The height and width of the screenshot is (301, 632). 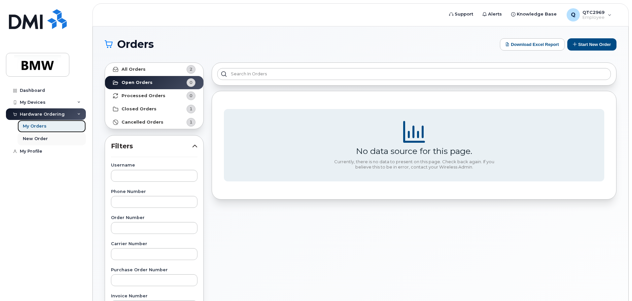 I want to click on strong: Cancelled Orders, so click(x=142, y=122).